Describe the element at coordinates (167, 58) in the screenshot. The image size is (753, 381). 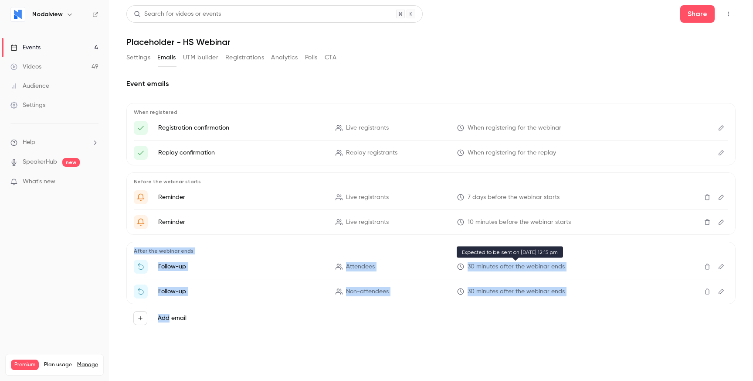
I see `button: Emails` at that location.